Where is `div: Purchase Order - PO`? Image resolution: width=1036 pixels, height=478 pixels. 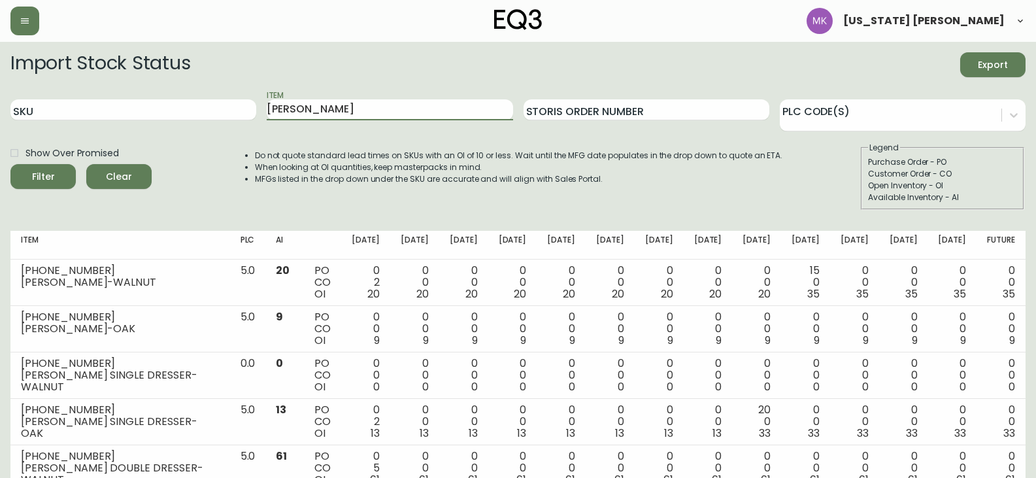 div: Purchase Order - PO is located at coordinates (942, 162).